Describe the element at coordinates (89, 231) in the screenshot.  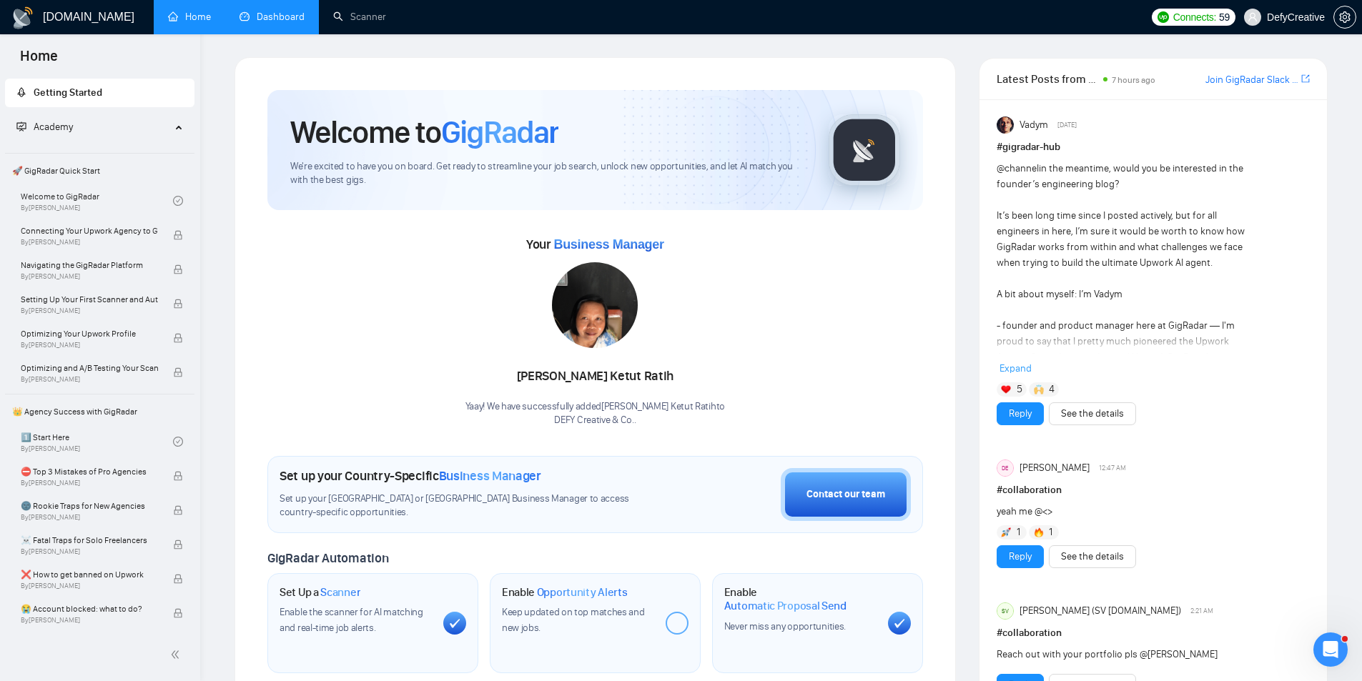
I see `span: Connecting Your Upwork Agency to GigRadar` at that location.